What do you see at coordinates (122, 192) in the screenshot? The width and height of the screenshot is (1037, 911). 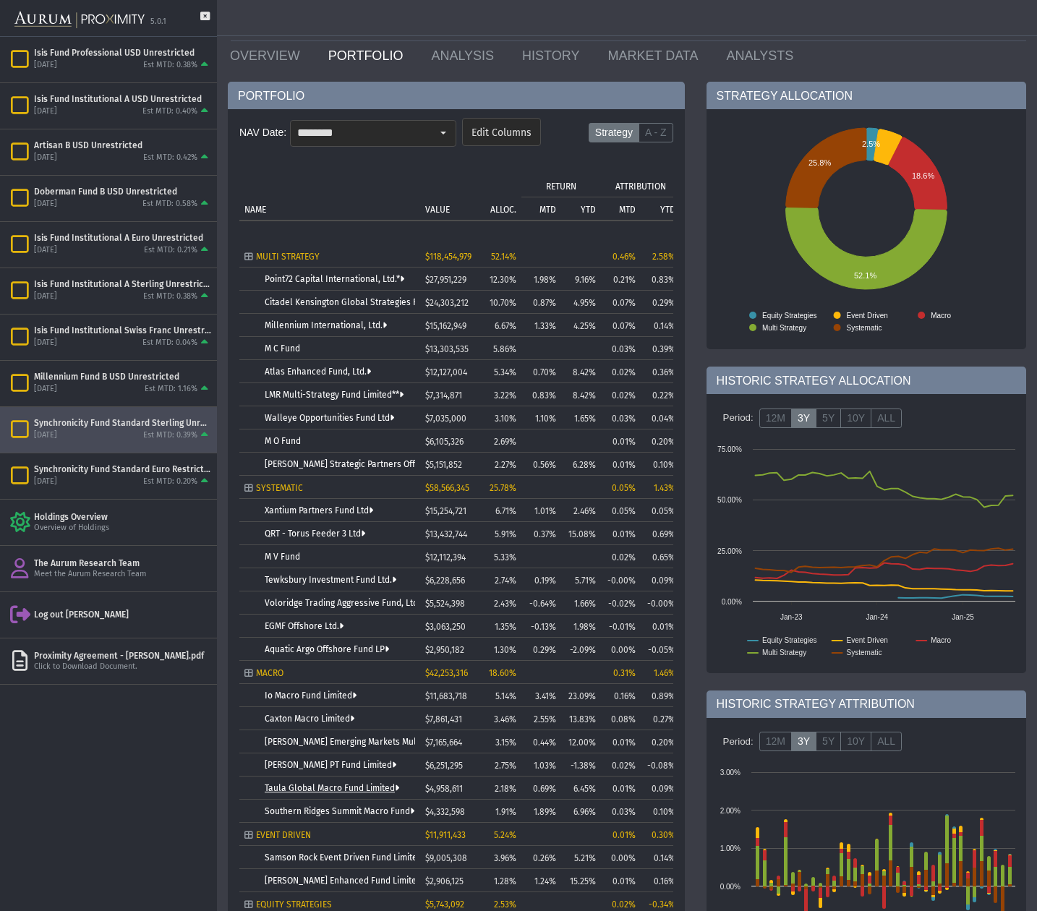 I see `div: Doberman Fund B USD Unrestricted` at bounding box center [122, 192].